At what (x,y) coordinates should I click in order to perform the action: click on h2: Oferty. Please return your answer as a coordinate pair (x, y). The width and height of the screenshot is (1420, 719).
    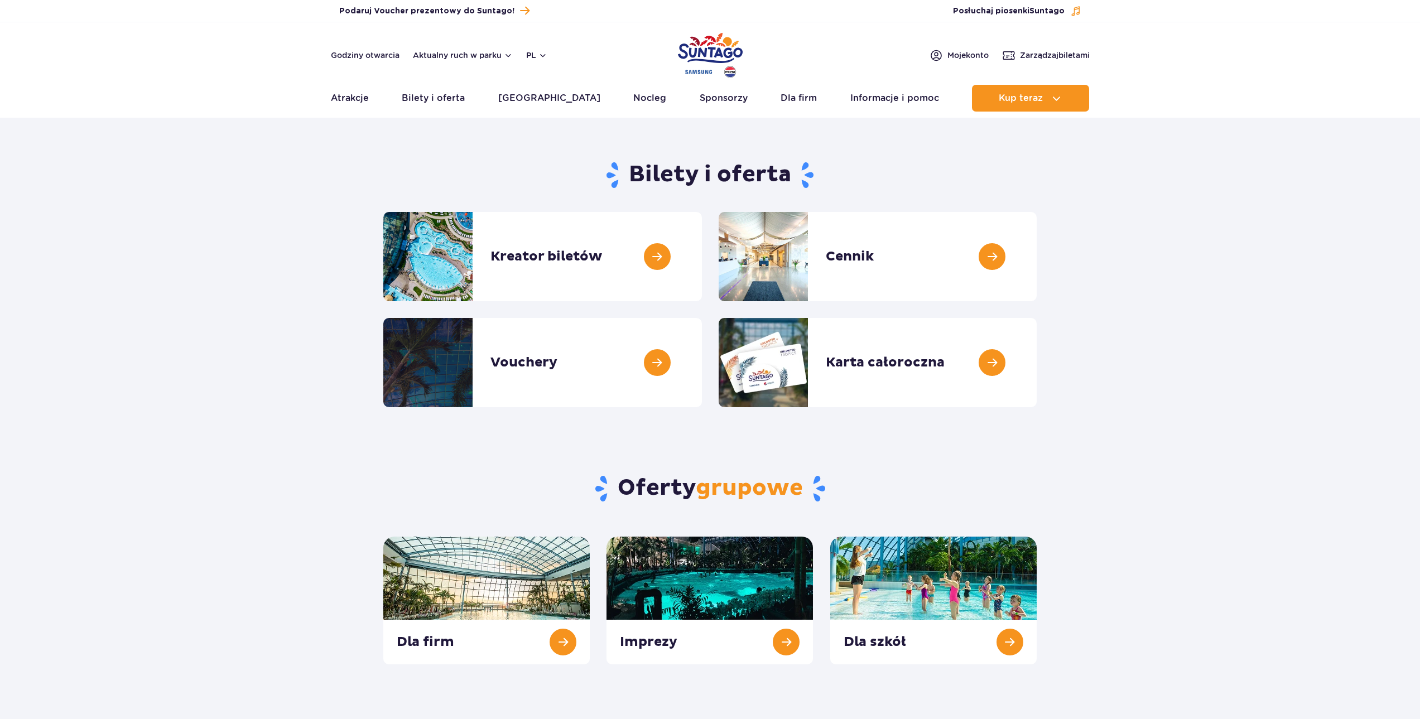
    Looking at the image, I should click on (710, 489).